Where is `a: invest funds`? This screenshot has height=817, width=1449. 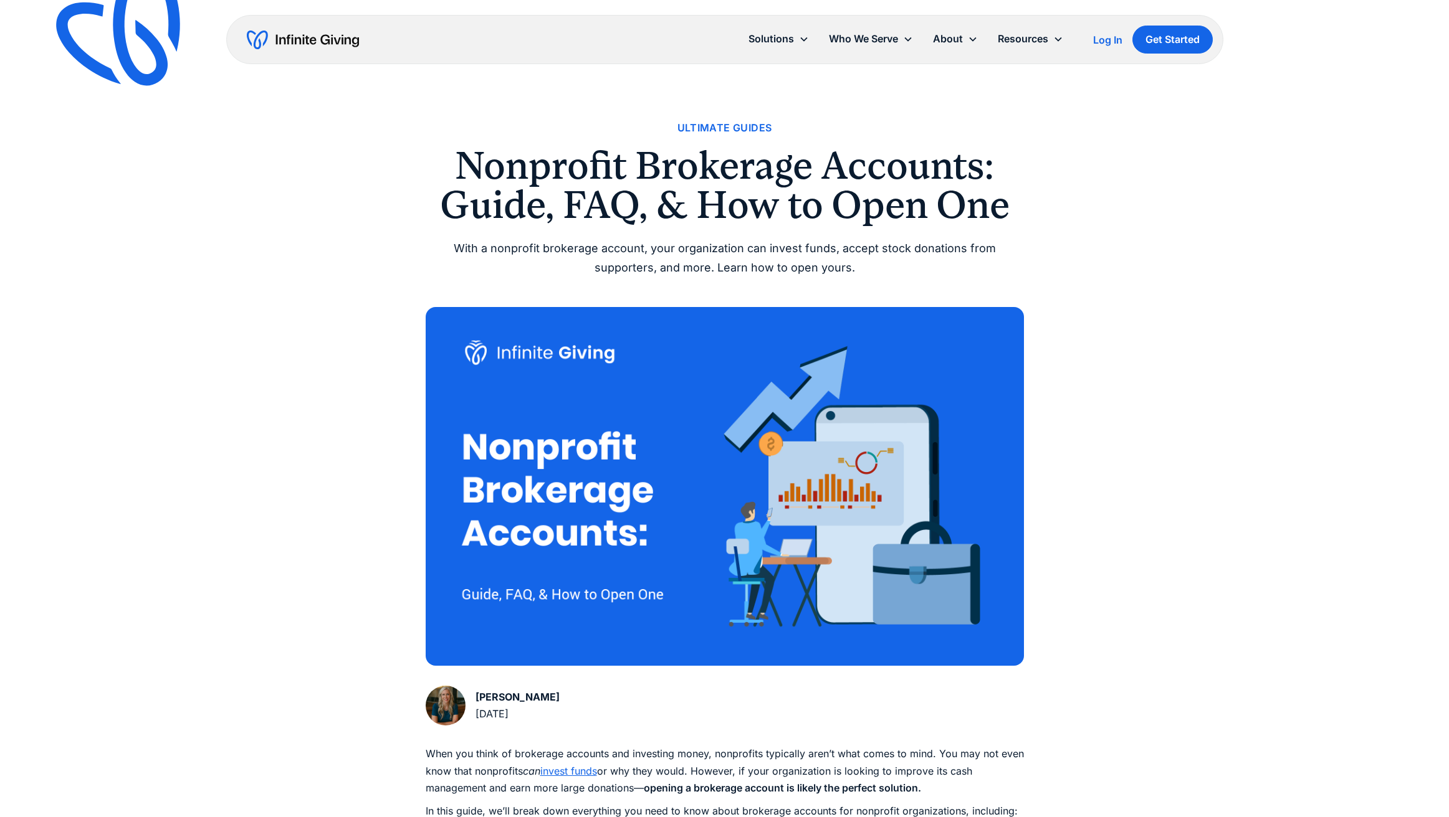 a: invest funds is located at coordinates (568, 771).